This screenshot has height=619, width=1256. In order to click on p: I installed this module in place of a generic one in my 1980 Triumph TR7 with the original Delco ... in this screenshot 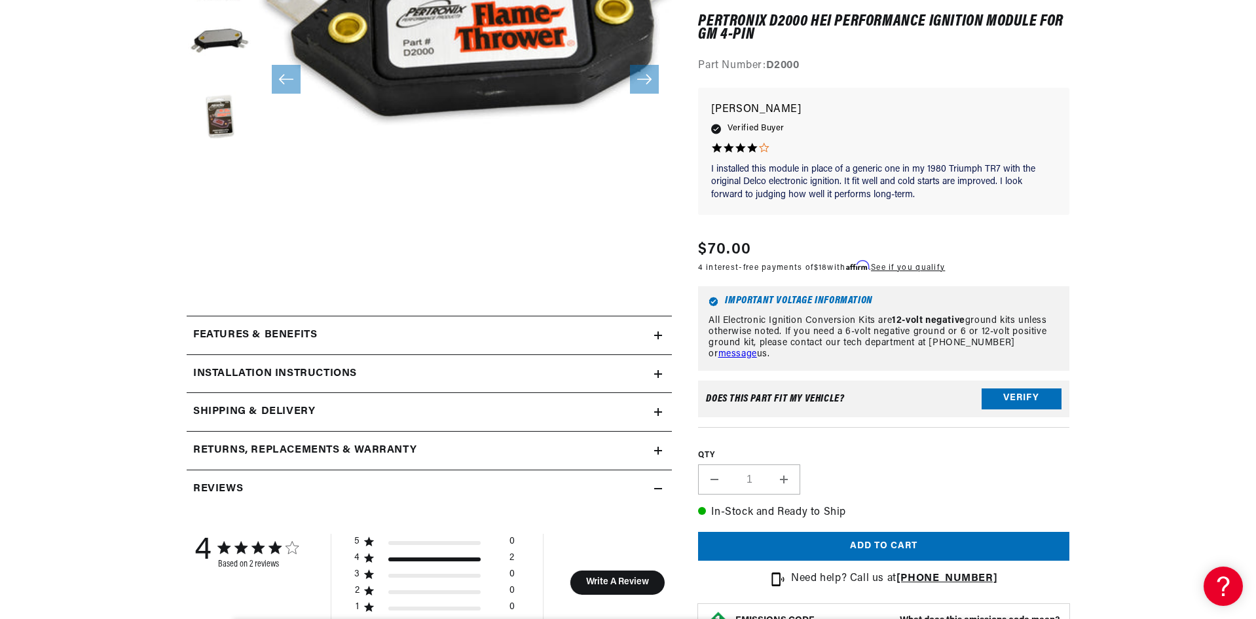, I will do `click(883, 182)`.